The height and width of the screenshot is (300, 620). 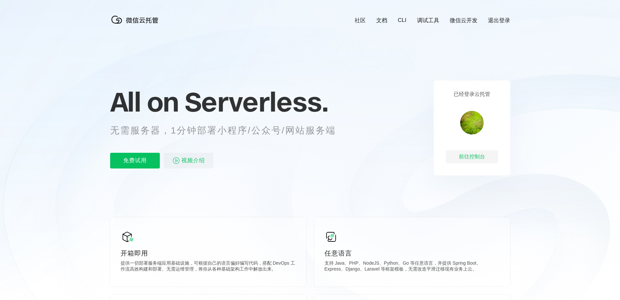 I want to click on a: CLI, so click(x=402, y=20).